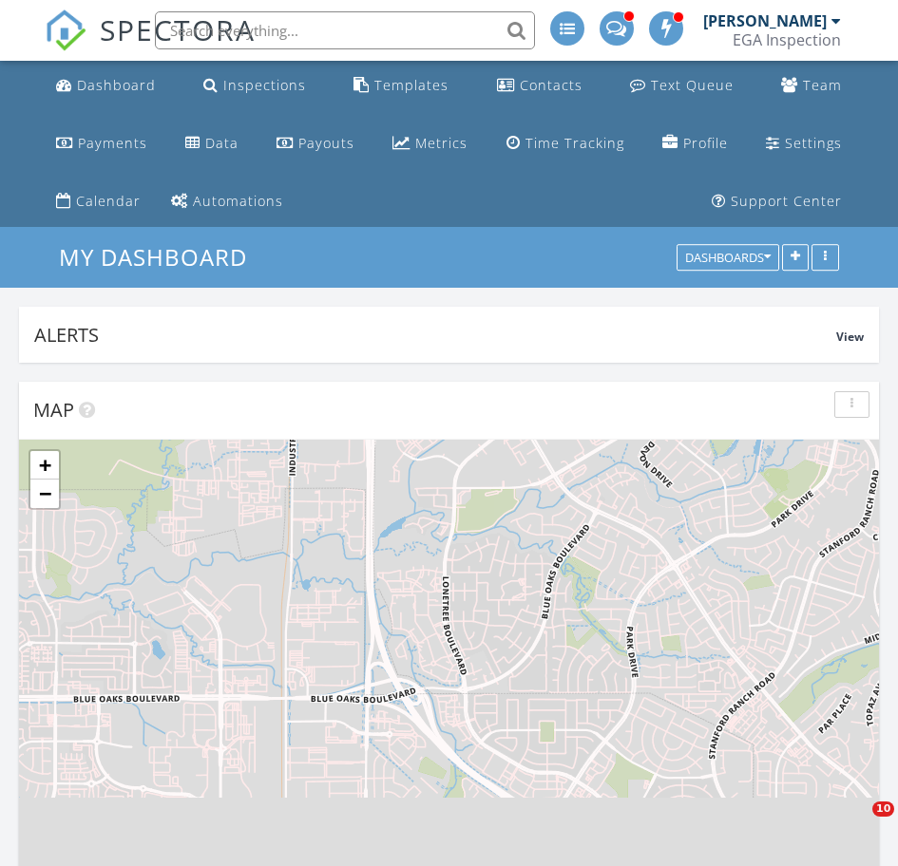  What do you see at coordinates (540, 85) in the screenshot?
I see `a: Contacts` at bounding box center [540, 85].